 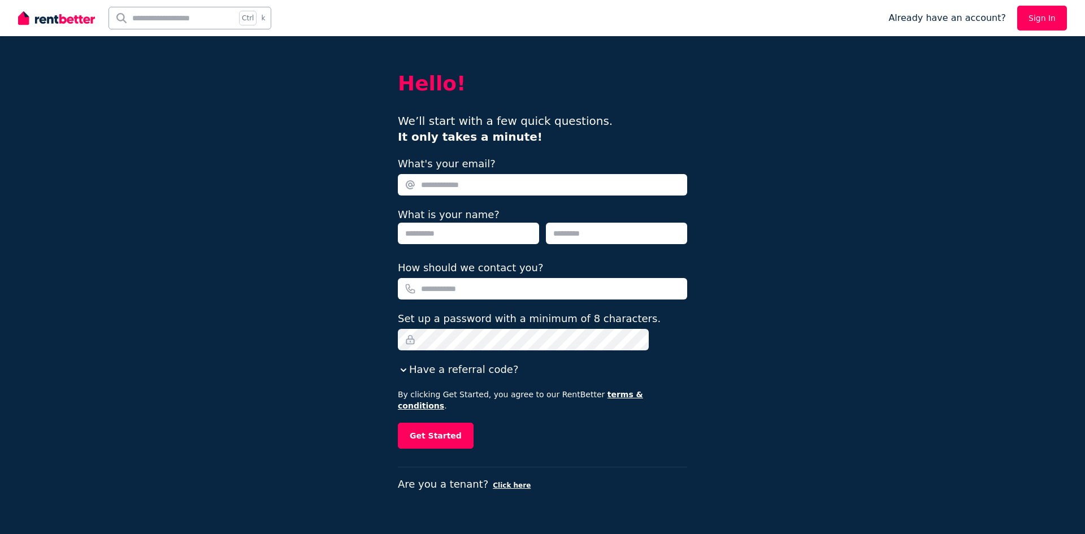 I want to click on p: Are you a tenant?, so click(x=543, y=484).